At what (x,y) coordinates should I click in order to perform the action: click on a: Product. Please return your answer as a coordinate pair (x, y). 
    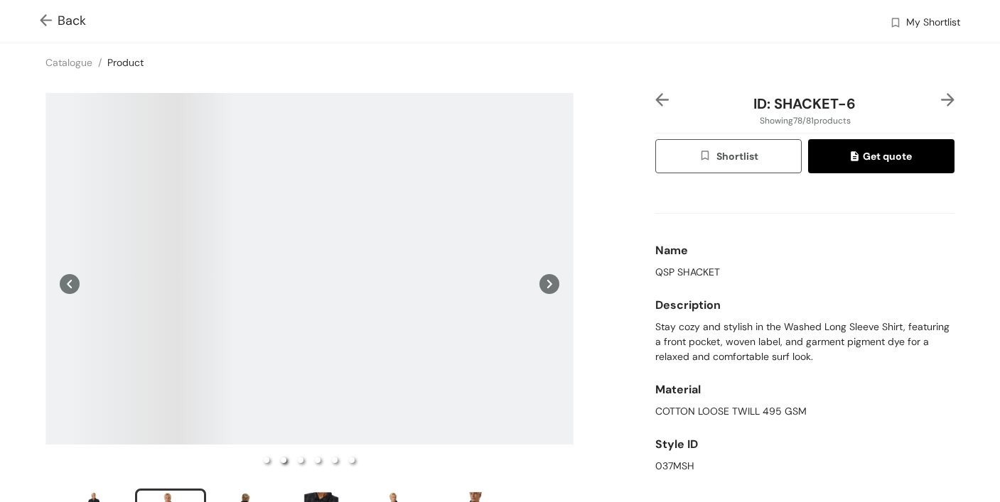
    Looking at the image, I should click on (125, 63).